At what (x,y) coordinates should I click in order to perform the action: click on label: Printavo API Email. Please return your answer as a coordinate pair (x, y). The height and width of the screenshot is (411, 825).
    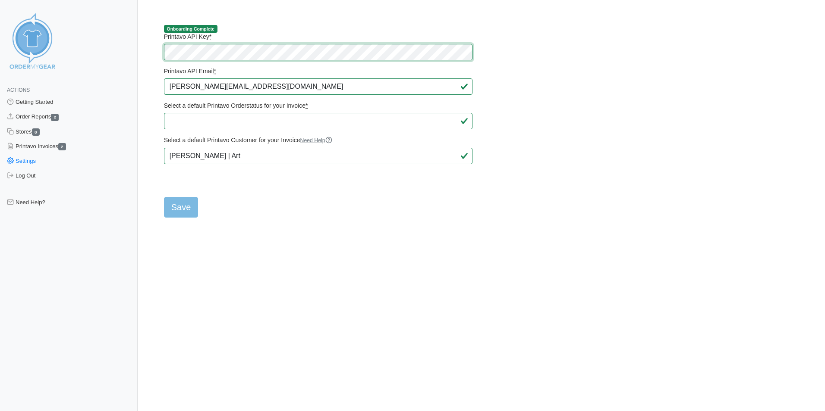
    Looking at the image, I should click on (318, 71).